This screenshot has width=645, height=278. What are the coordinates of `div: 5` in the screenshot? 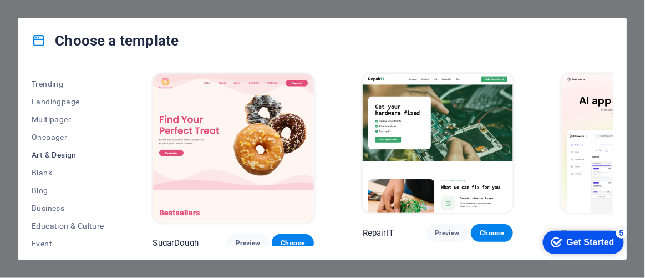 It's located at (88, 8).